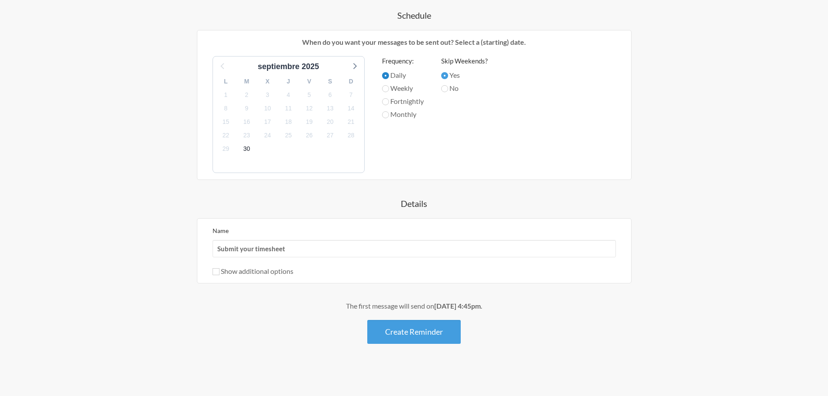 The width and height of the screenshot is (828, 396). Describe the element at coordinates (386, 102) in the screenshot. I see `input: Fortnightly` at that location.